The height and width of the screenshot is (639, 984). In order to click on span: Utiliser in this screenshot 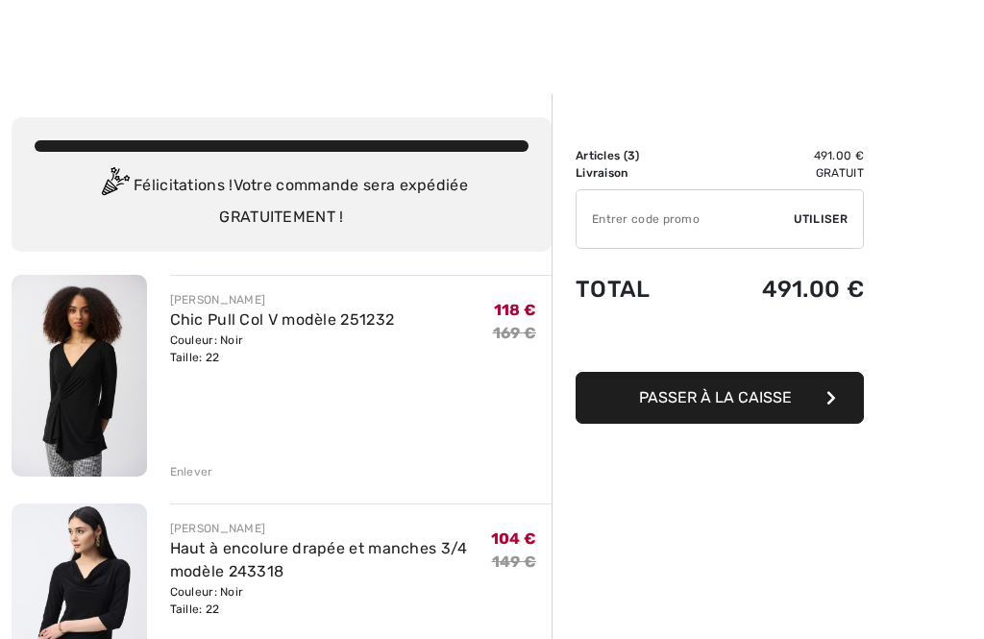, I will do `click(821, 219)`.